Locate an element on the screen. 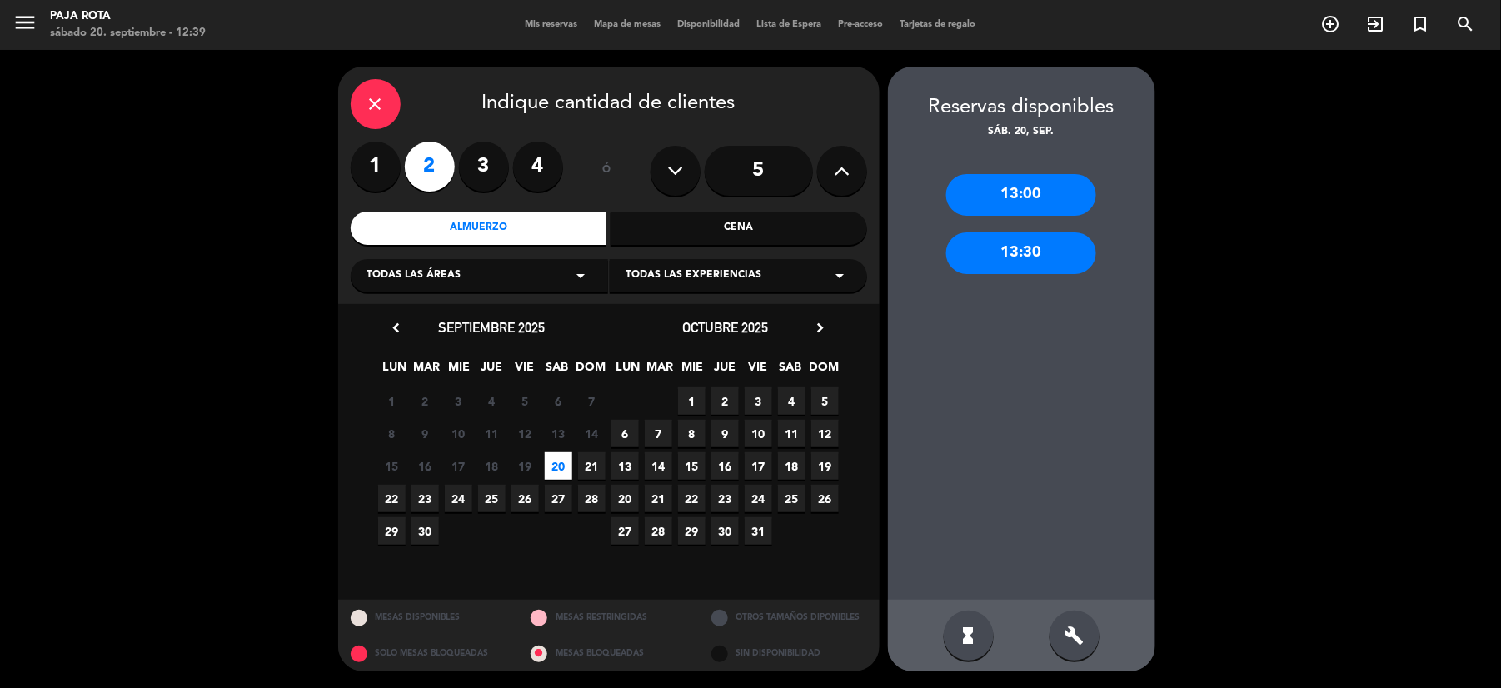  span: Mapa de mesas is located at coordinates (628, 24).